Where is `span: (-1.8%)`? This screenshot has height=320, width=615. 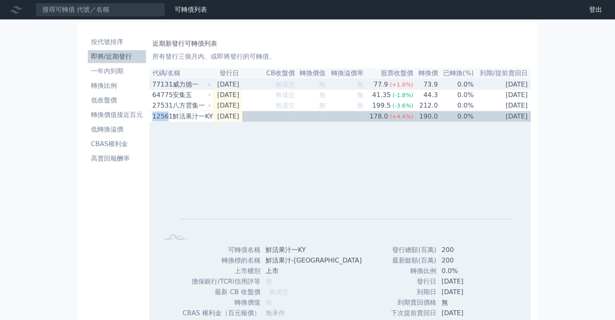
span: (-1.8%) is located at coordinates (403, 95).